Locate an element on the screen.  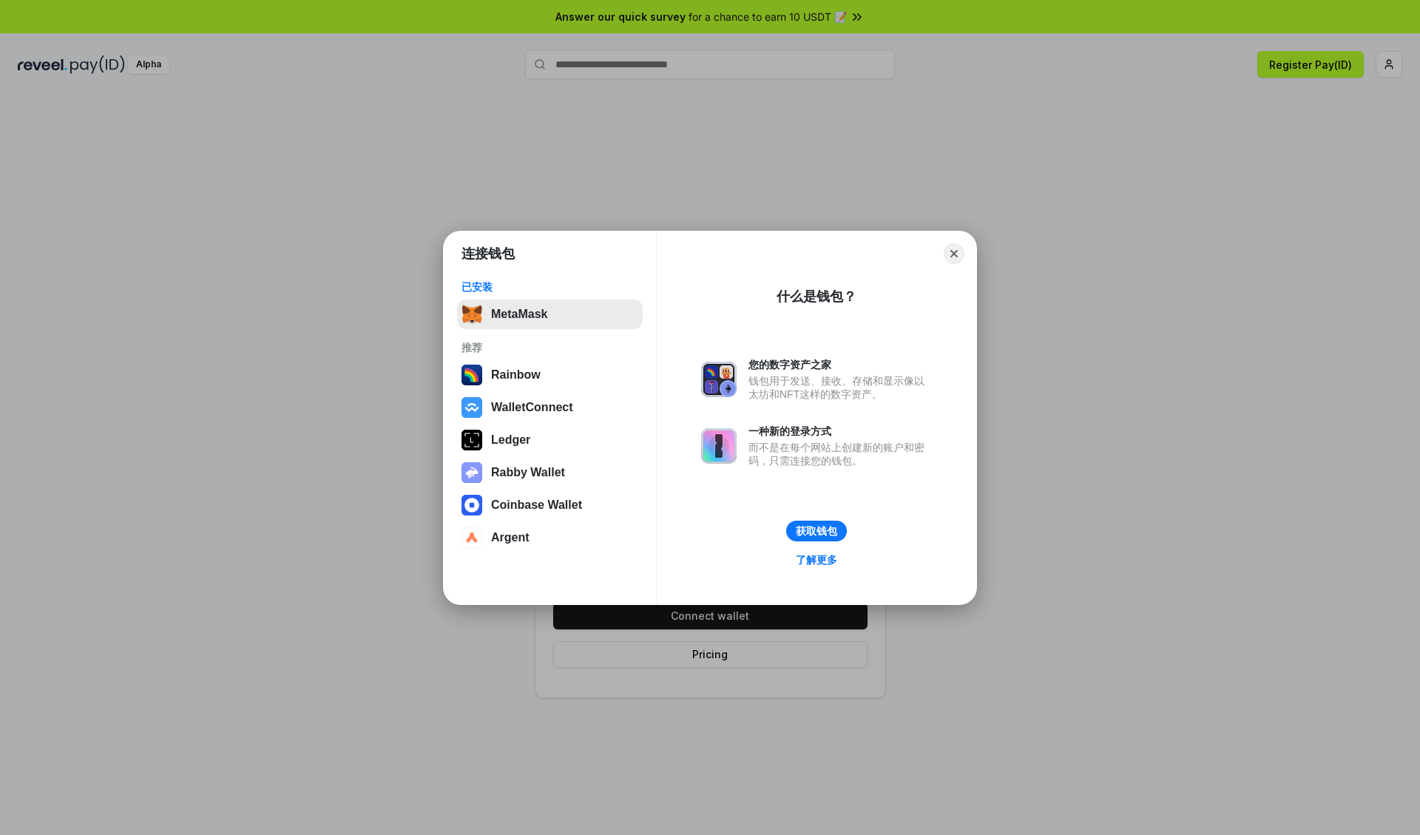
div: 推荐 is located at coordinates (550, 348).